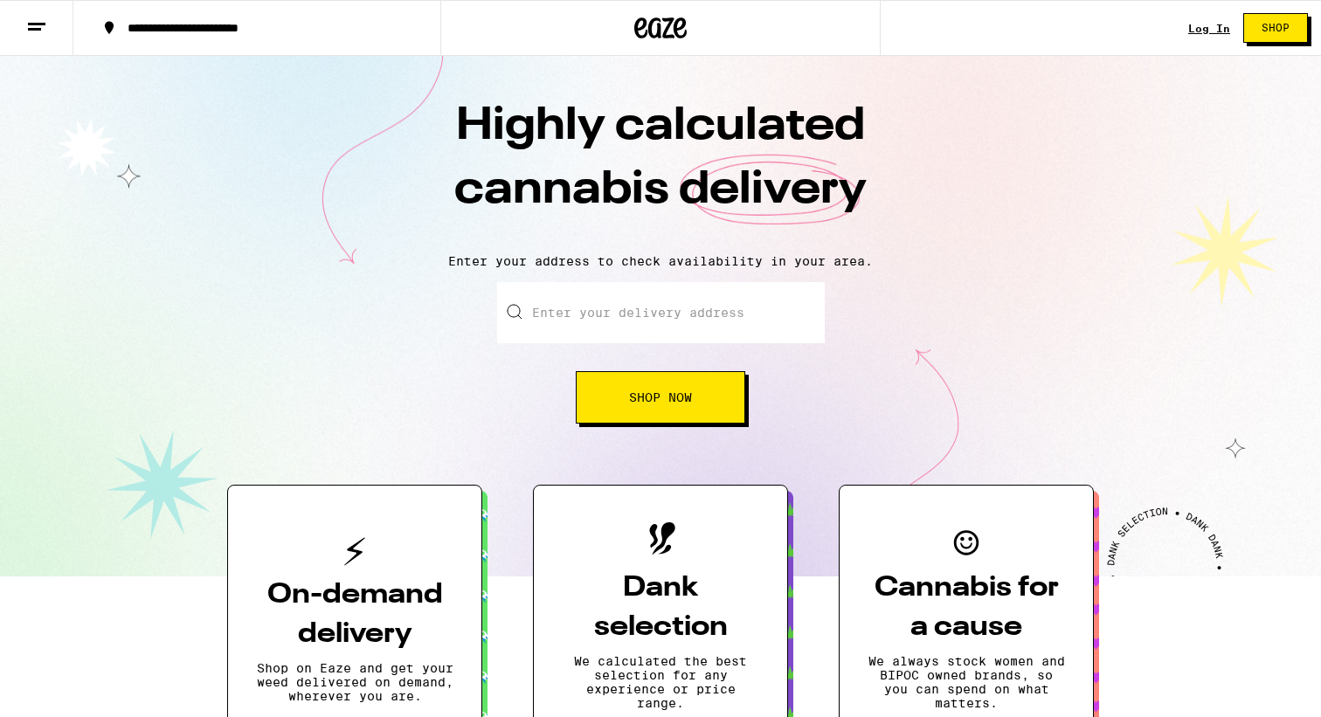  Describe the element at coordinates (660, 168) in the screenshot. I see `h1: Highly calculated cannabis delivery` at that location.